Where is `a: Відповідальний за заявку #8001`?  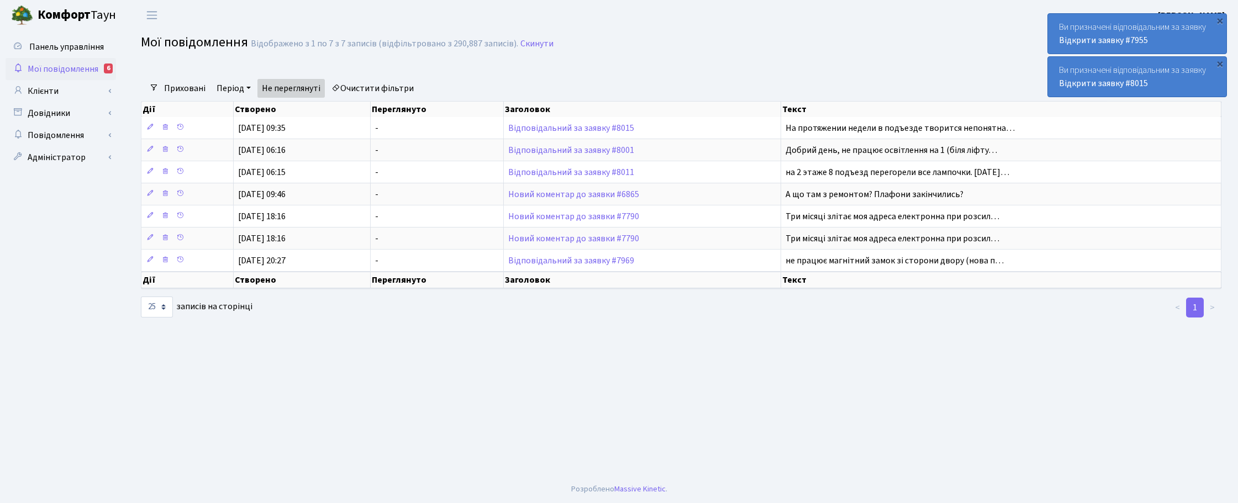
a: Відповідальний за заявку #8001 is located at coordinates (571, 150).